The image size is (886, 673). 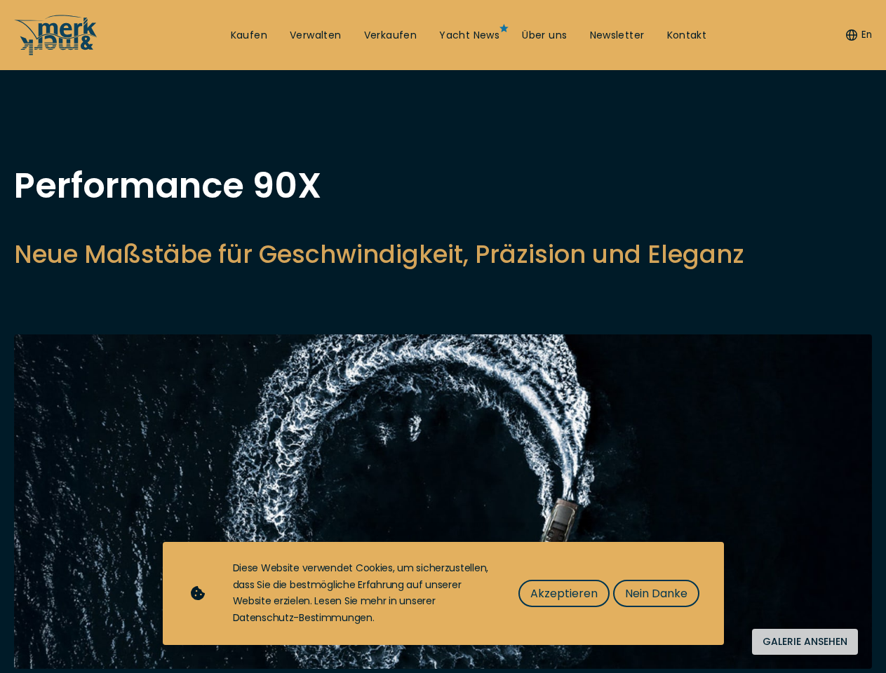 I want to click on a: Kaufen, so click(x=249, y=36).